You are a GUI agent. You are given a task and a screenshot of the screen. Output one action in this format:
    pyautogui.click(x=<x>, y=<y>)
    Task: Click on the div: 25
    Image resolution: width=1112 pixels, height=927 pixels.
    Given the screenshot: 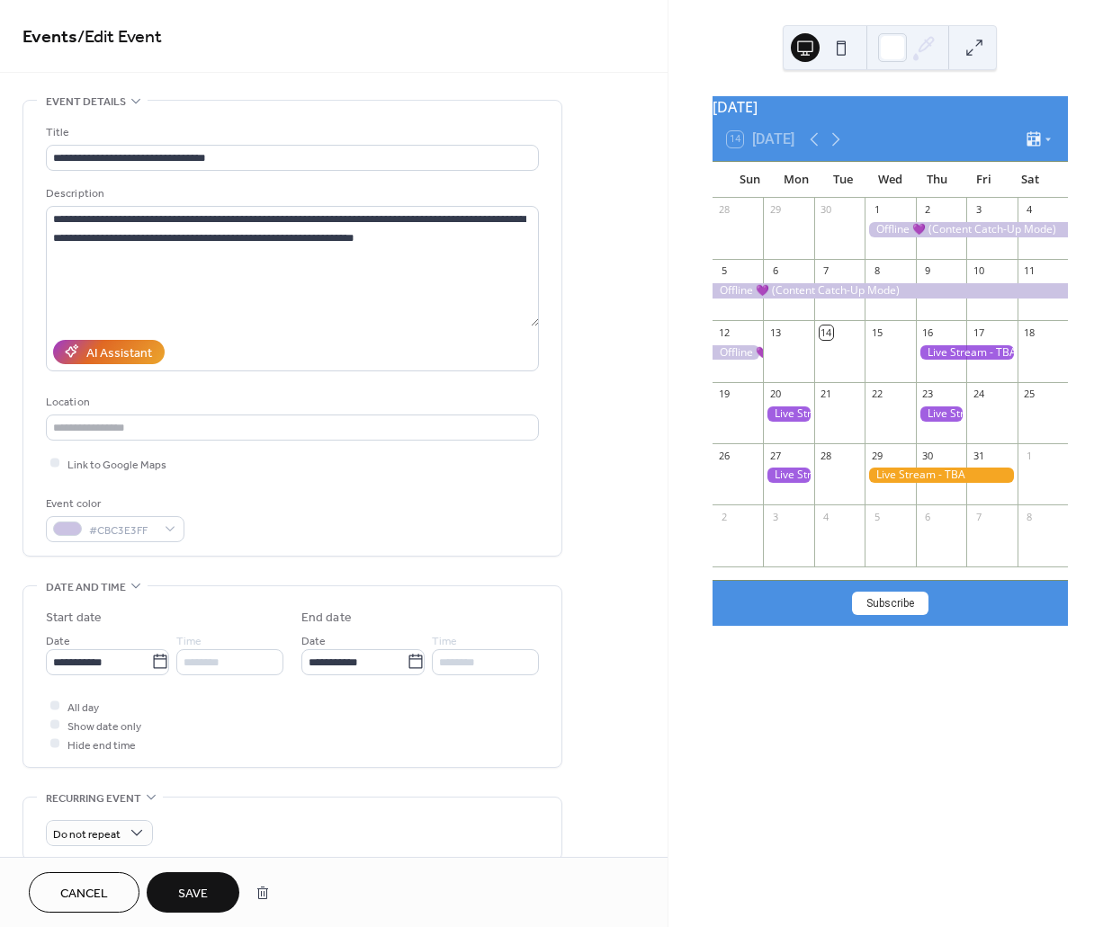 What is the action you would take?
    pyautogui.click(x=1029, y=394)
    